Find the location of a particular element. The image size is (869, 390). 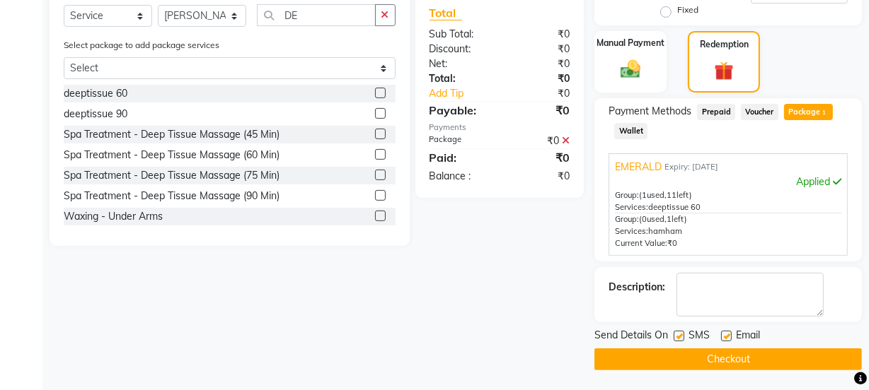

div: Spa Treatment - Deep Tissue Massage (60 Min) is located at coordinates (171, 155).